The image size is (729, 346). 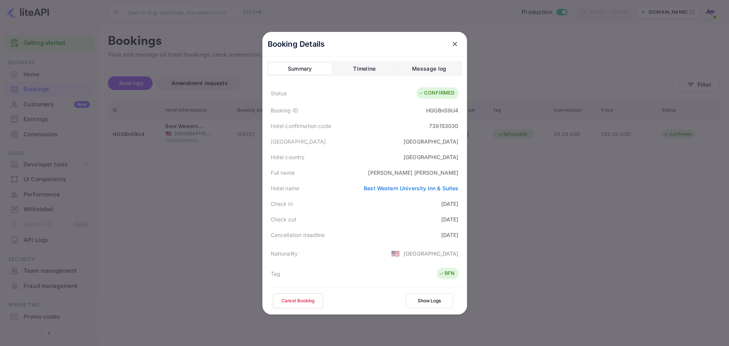 I want to click on div: Full name, so click(x=282, y=172).